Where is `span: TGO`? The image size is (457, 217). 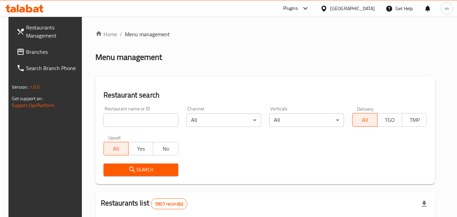
span: TGO is located at coordinates (390, 120).